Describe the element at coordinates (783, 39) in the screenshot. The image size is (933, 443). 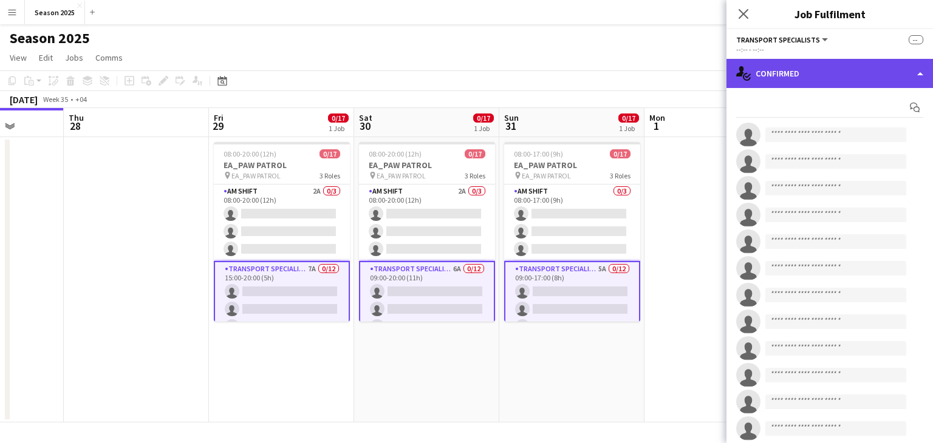
I see `button: Transport Specialists` at that location.